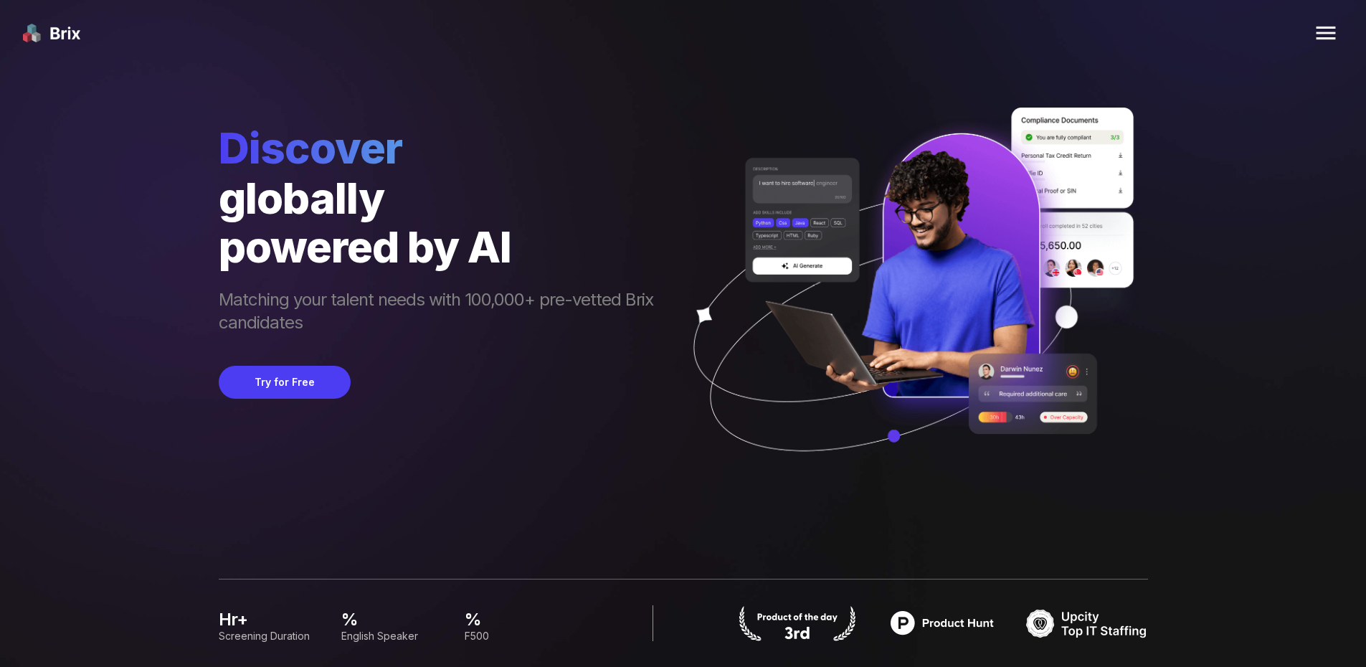 This screenshot has width=1366, height=667. Describe the element at coordinates (516, 636) in the screenshot. I see `div: F500` at that location.